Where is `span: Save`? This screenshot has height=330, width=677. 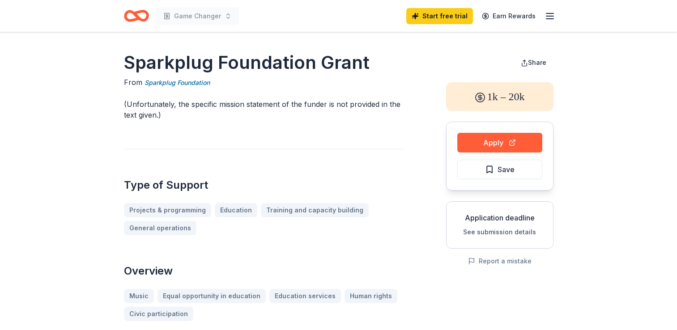 span: Save is located at coordinates (506, 170).